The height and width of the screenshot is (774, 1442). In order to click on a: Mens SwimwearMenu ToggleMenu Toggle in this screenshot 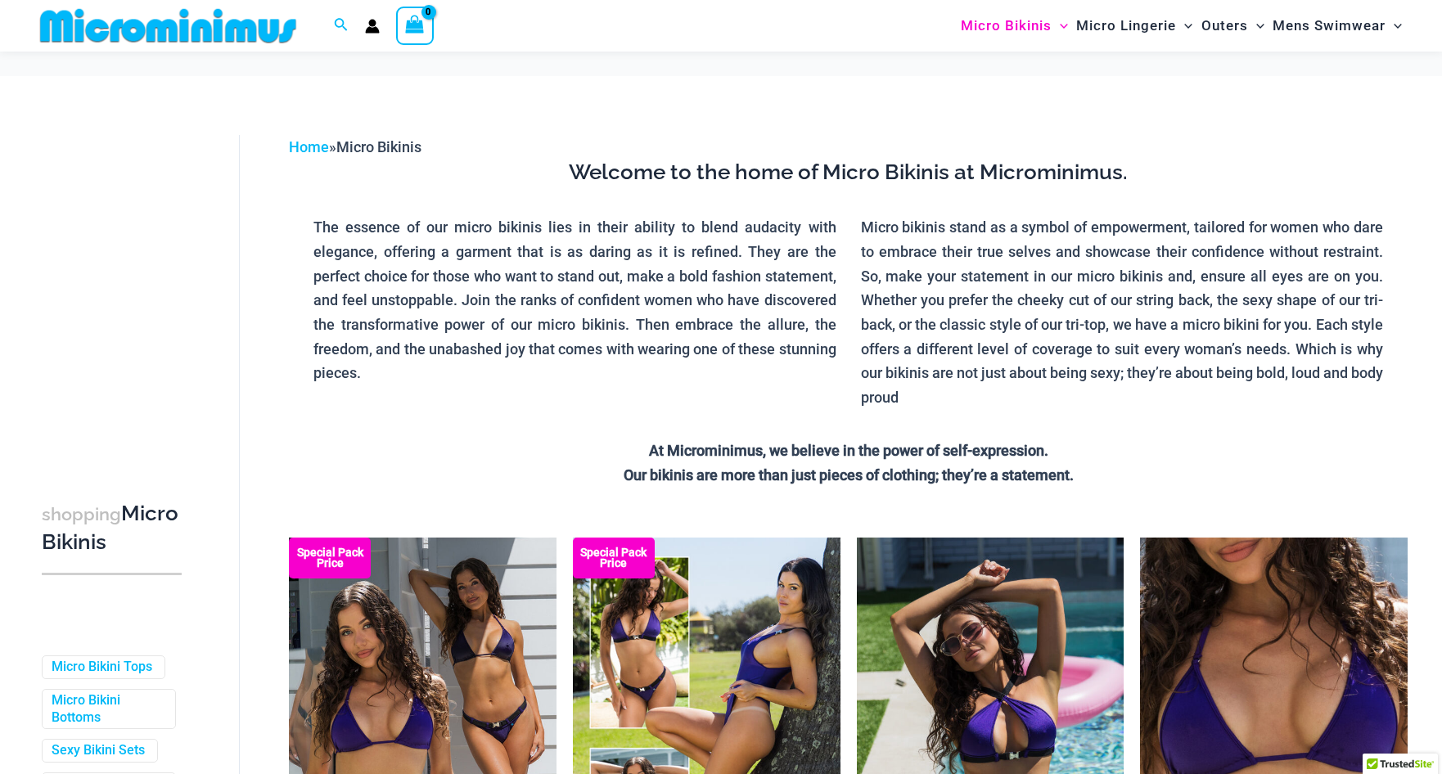, I will do `click(1337, 25)`.